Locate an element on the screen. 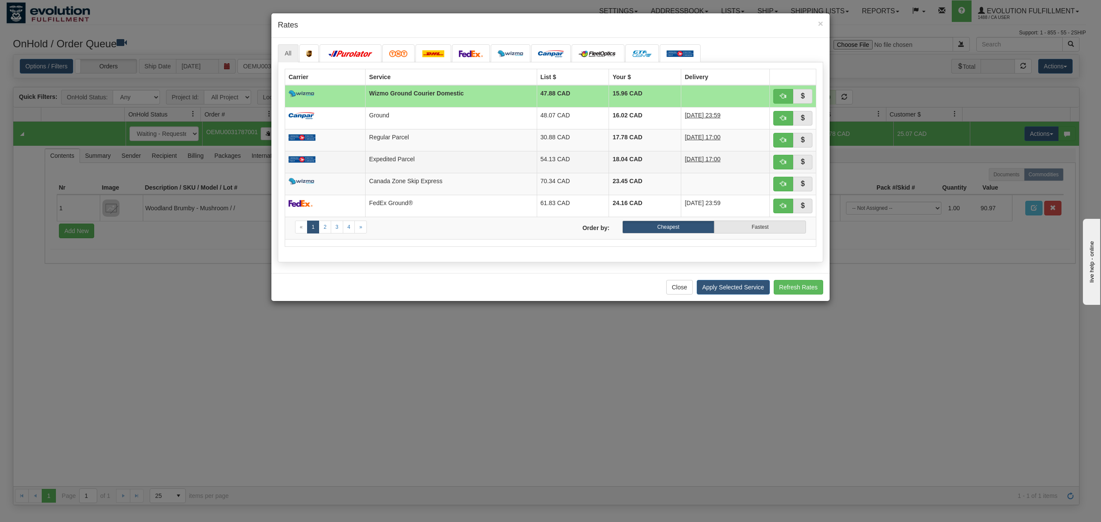 This screenshot has height=522, width=1101. td: FedEx Ground® is located at coordinates (451, 205).